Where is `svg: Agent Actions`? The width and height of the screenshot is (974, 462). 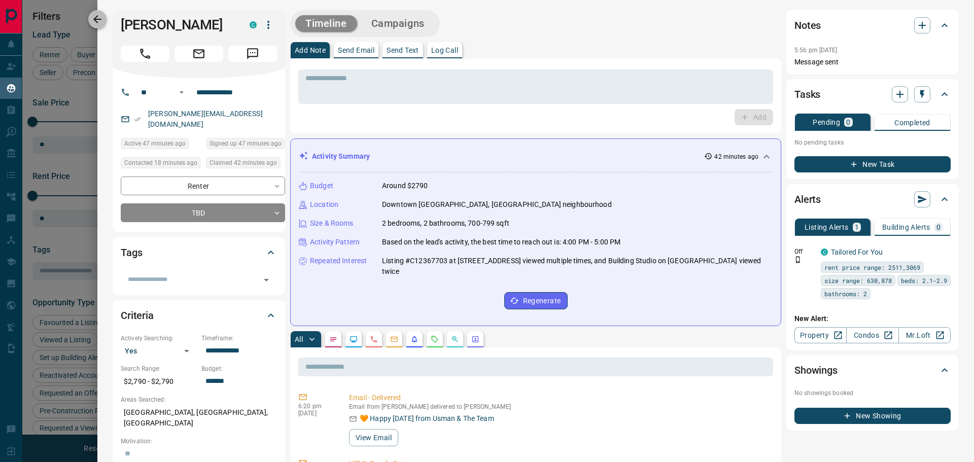
svg: Agent Actions is located at coordinates (476, 340).